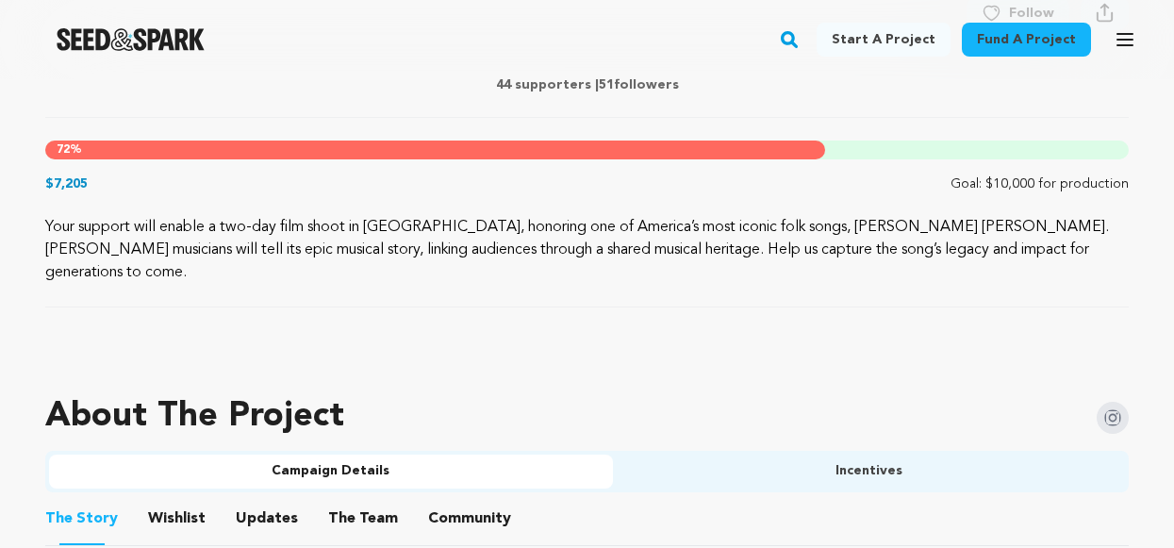  I want to click on p: $7,205, so click(66, 184).